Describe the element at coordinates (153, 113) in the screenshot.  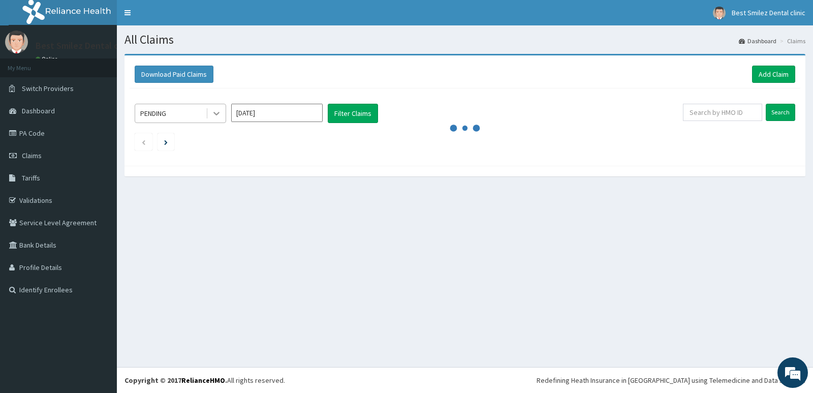
I see `div: PENDING` at that location.